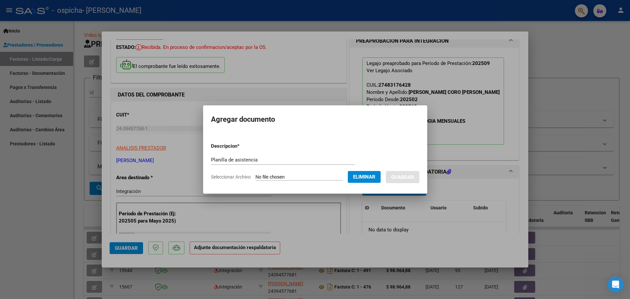 The height and width of the screenshot is (299, 630). What do you see at coordinates (315, 119) in the screenshot?
I see `h2: Agregar documento` at bounding box center [315, 119].